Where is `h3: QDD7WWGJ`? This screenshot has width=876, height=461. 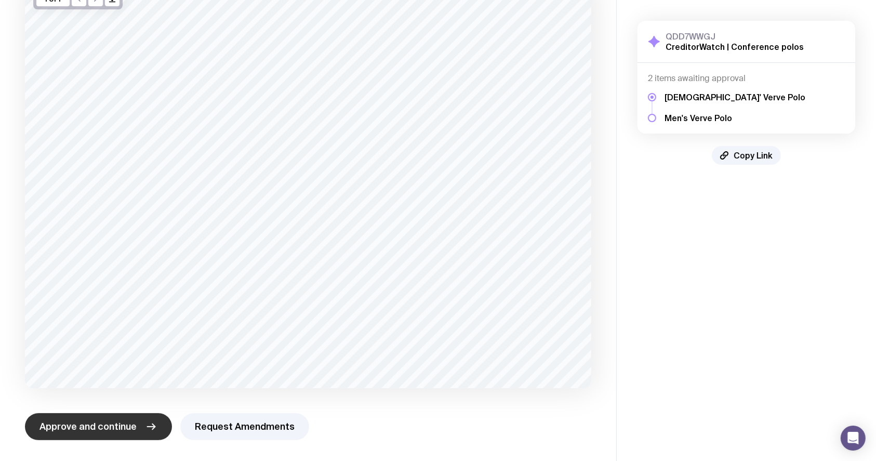 h3: QDD7WWGJ is located at coordinates (734, 36).